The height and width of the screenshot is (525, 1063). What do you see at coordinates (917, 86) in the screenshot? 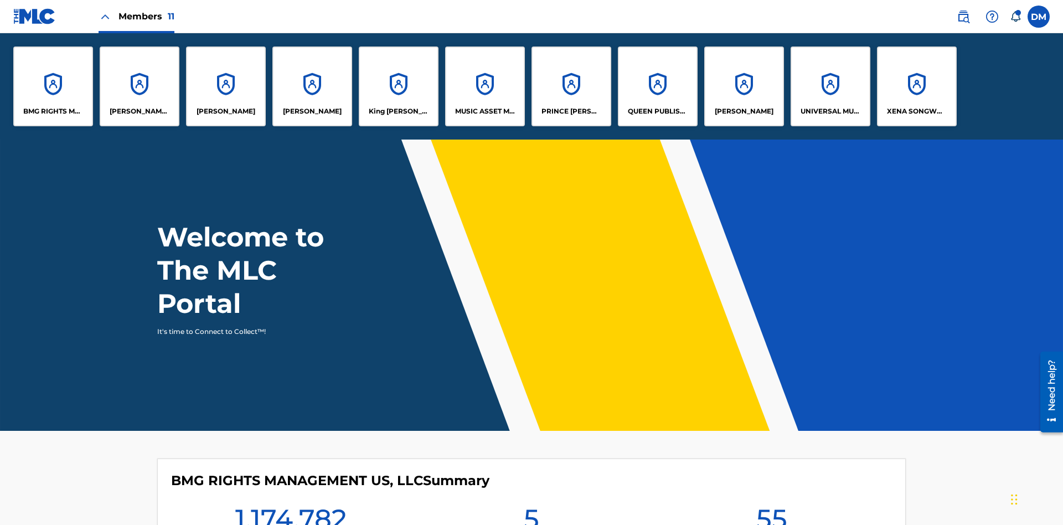
I see `a: AccountsXENA SONGWRITER` at bounding box center [917, 86].